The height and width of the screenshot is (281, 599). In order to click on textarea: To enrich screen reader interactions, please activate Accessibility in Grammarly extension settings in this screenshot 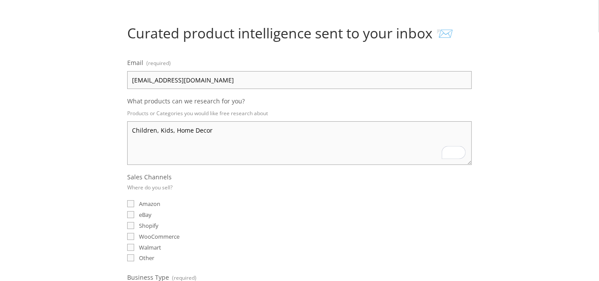, I will do `click(299, 143)`.